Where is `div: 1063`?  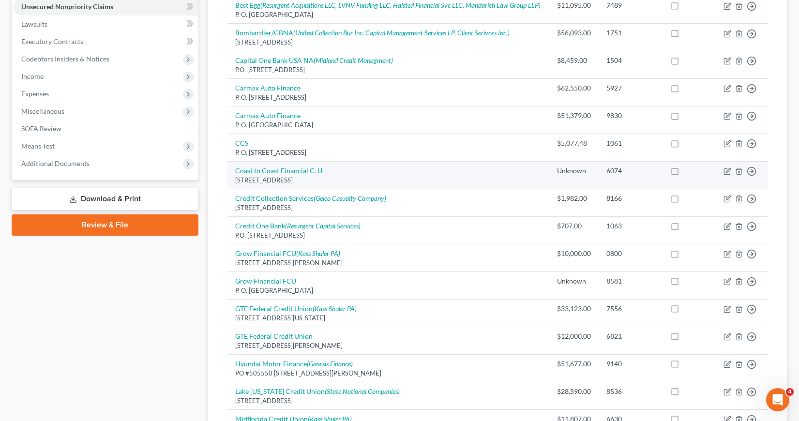
div: 1063 is located at coordinates (630, 226).